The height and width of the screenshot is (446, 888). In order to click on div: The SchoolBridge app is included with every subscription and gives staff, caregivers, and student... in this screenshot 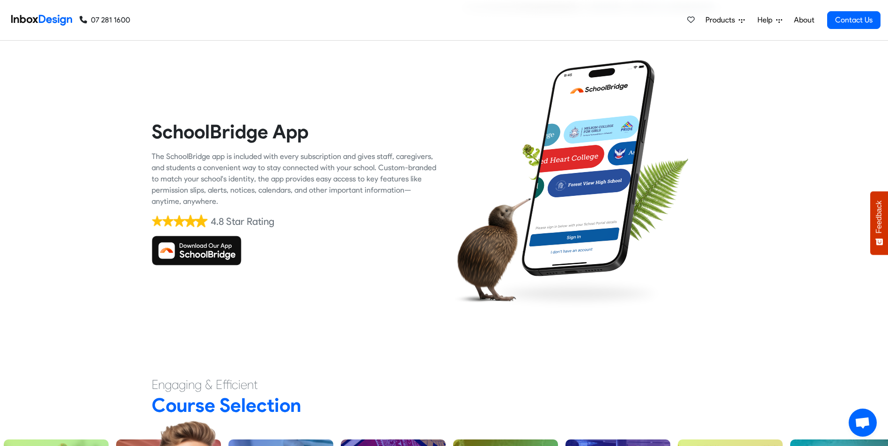, I will do `click(294, 179)`.